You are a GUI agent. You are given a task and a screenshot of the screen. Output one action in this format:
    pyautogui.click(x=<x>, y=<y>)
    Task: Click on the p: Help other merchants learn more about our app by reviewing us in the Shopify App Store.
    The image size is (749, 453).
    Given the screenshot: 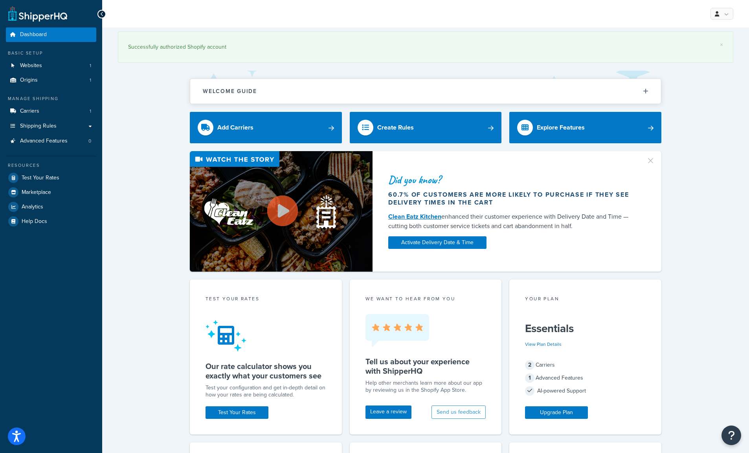 What is the action you would take?
    pyautogui.click(x=425, y=387)
    